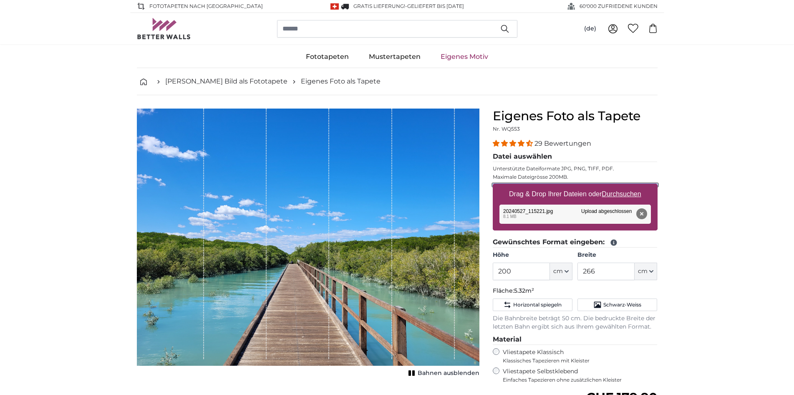  Describe the element at coordinates (533, 305) in the screenshot. I see `button: Horizontal spiegeln` at that location.